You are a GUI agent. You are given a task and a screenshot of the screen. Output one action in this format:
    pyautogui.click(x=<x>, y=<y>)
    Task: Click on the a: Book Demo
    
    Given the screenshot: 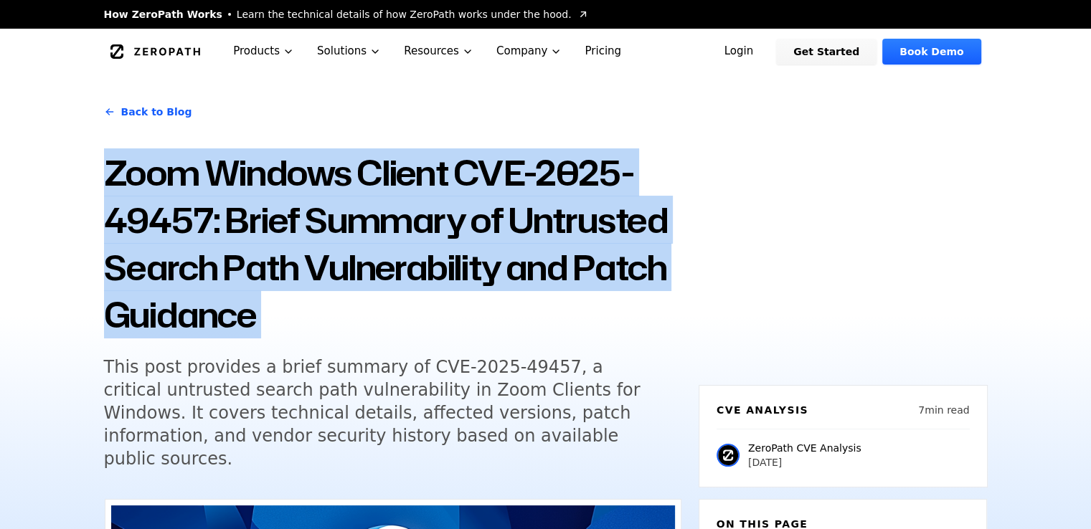 What is the action you would take?
    pyautogui.click(x=931, y=52)
    